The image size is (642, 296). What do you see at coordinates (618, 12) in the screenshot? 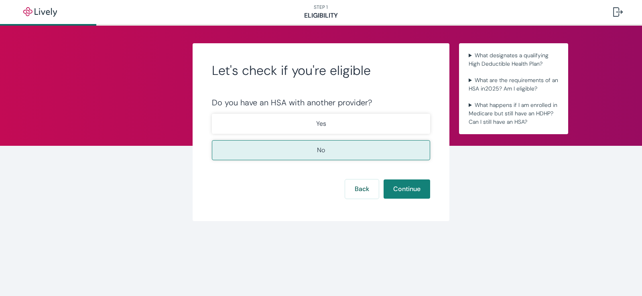
I see `button: Log out` at bounding box center [618, 12].